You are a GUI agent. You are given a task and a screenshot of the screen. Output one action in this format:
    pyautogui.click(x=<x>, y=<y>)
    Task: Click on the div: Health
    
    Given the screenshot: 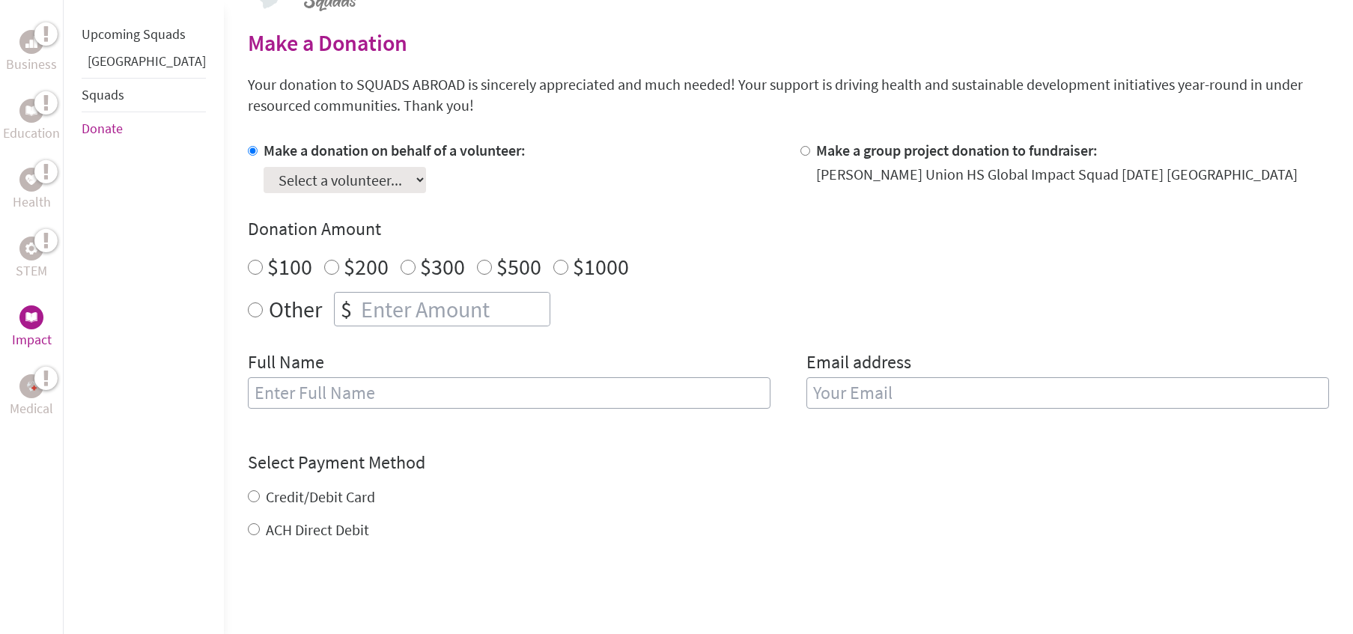 What is the action you would take?
    pyautogui.click(x=31, y=180)
    